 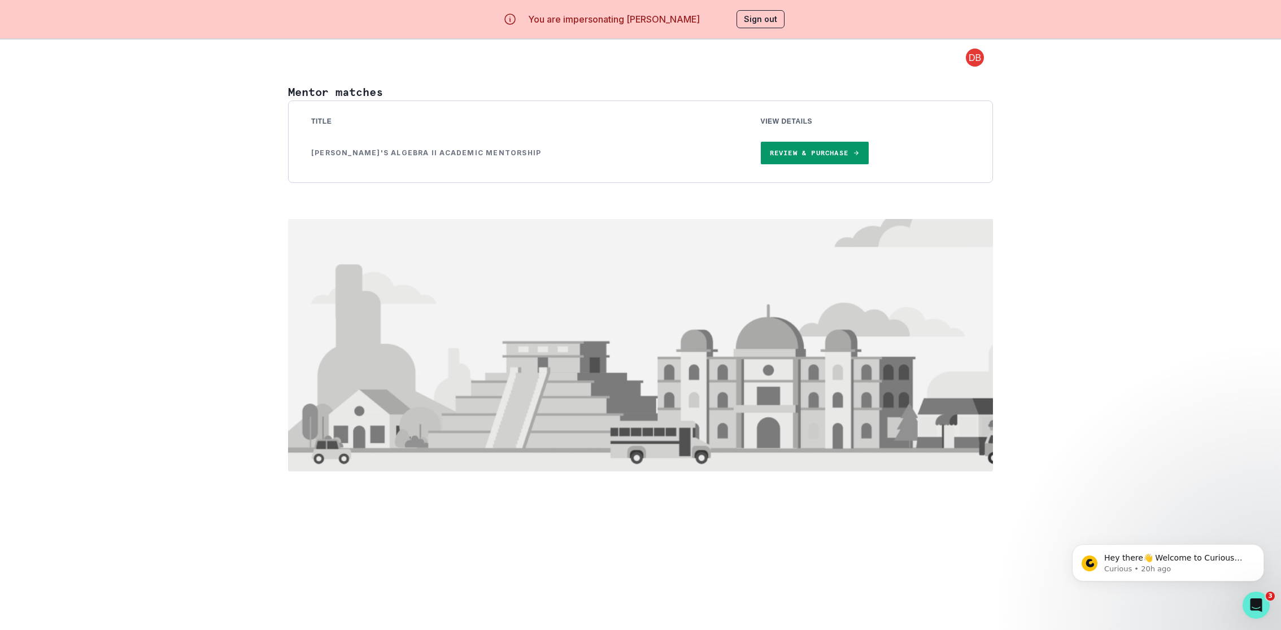 I want to click on th: View Details, so click(x=866, y=121).